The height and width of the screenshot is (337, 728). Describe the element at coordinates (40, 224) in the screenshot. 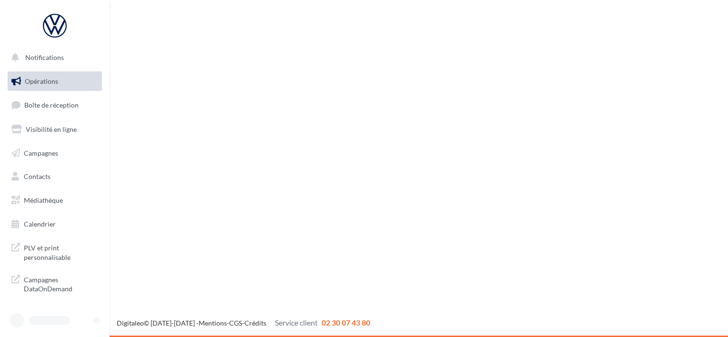

I see `span: Calendrier` at that location.